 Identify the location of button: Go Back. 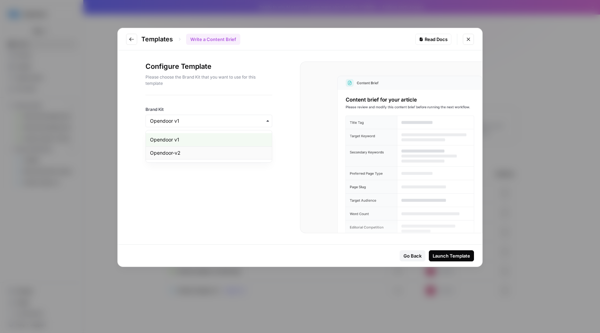
(413, 256).